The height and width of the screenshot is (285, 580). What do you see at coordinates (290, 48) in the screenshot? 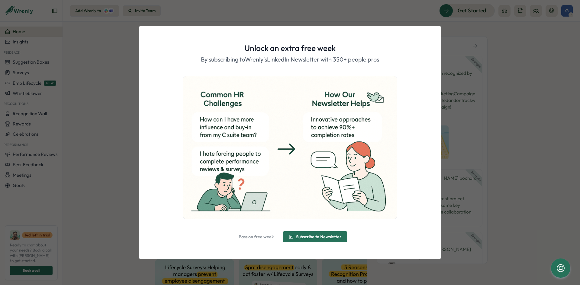
I see `h1: Unlock an extra free week` at bounding box center [290, 48].